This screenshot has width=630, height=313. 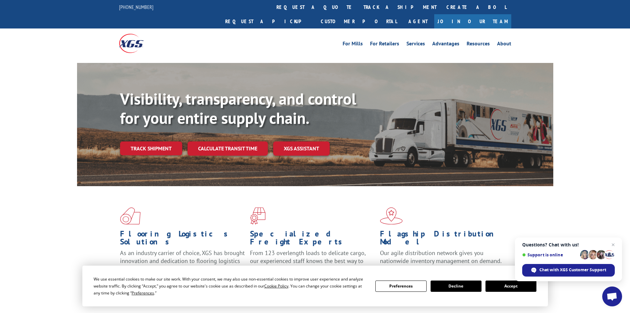 What do you see at coordinates (151, 148) in the screenshot?
I see `a: Track shipment` at bounding box center [151, 148].